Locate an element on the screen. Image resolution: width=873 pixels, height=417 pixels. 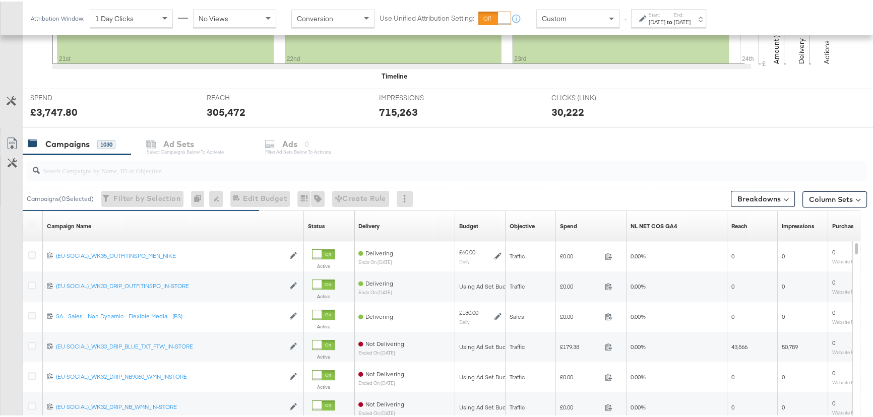
button: Breakdowns is located at coordinates (763, 198).